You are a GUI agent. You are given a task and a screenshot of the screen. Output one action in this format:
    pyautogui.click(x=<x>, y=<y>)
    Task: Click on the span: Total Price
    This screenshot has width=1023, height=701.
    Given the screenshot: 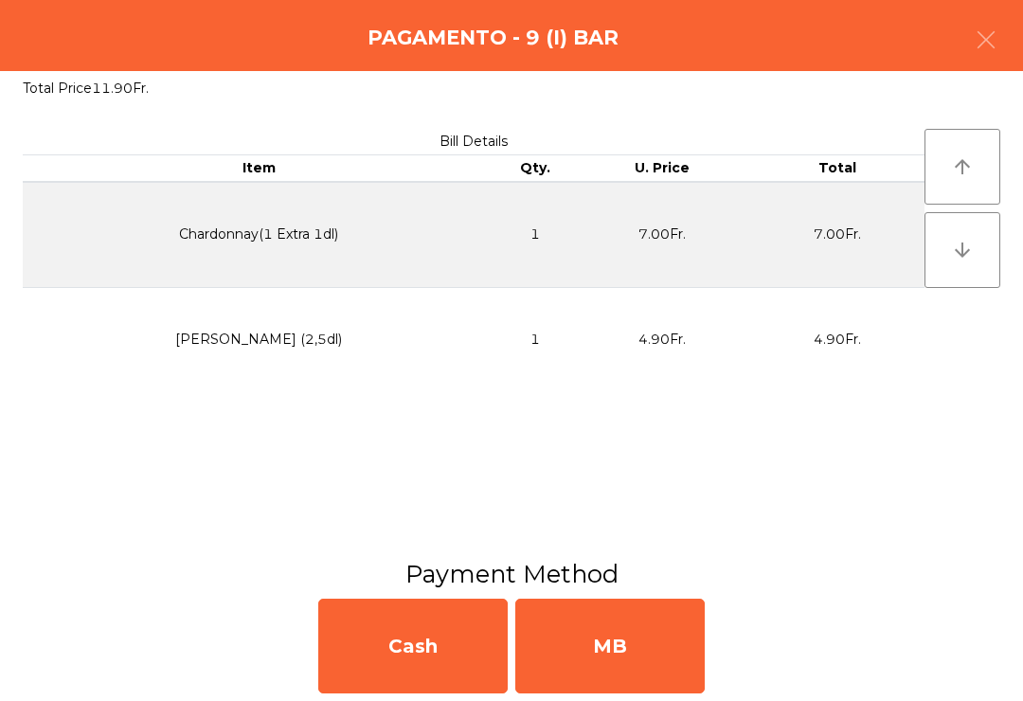 What is the action you would take?
    pyautogui.click(x=57, y=88)
    